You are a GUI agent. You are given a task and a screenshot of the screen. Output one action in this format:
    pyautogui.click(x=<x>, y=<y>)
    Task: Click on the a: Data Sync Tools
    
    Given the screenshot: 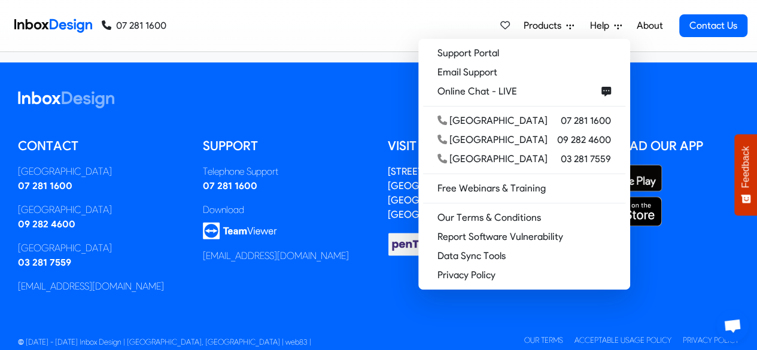 What is the action you would take?
    pyautogui.click(x=524, y=256)
    